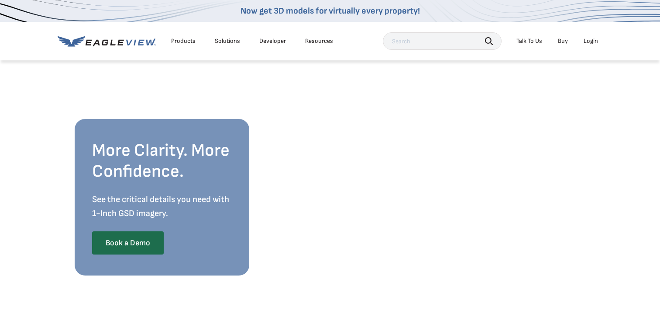 The height and width of the screenshot is (335, 660). Describe the element at coordinates (228, 41) in the screenshot. I see `div: Solutions` at that location.